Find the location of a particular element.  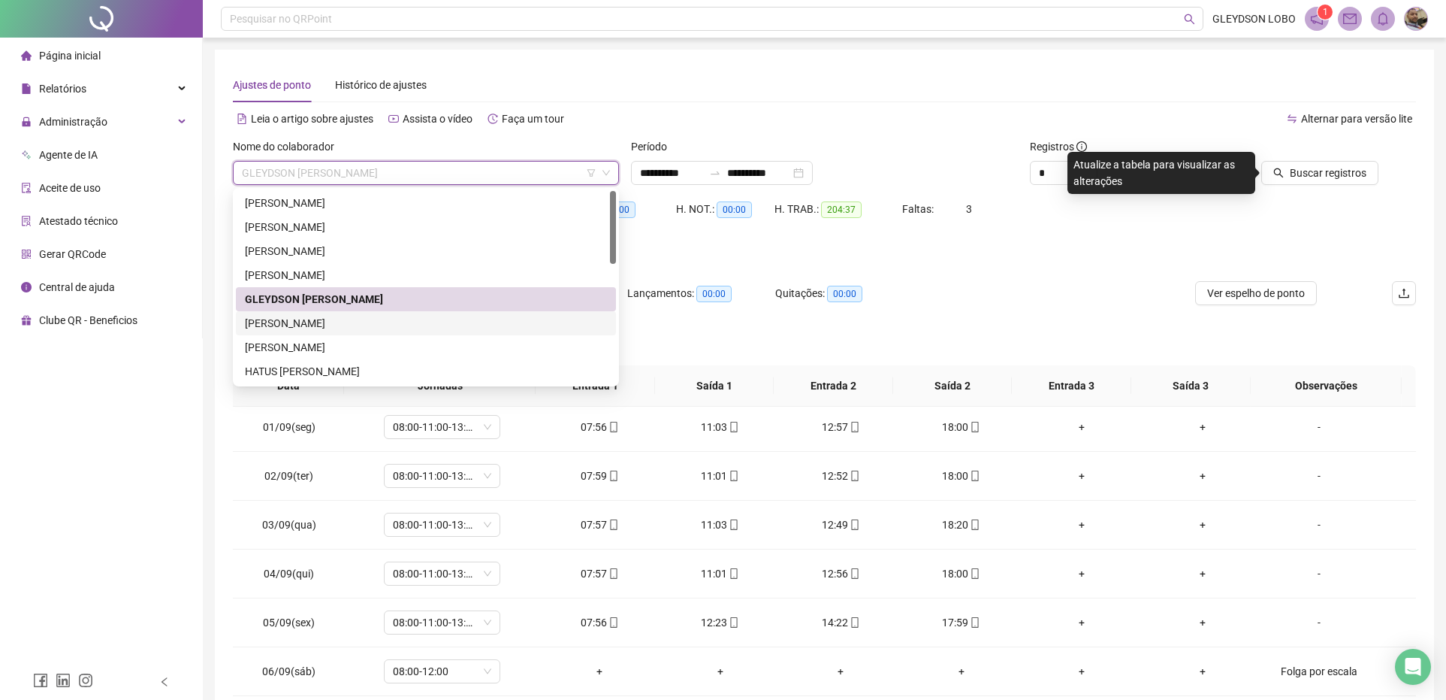

div: 18:20 is located at coordinates (961, 524).